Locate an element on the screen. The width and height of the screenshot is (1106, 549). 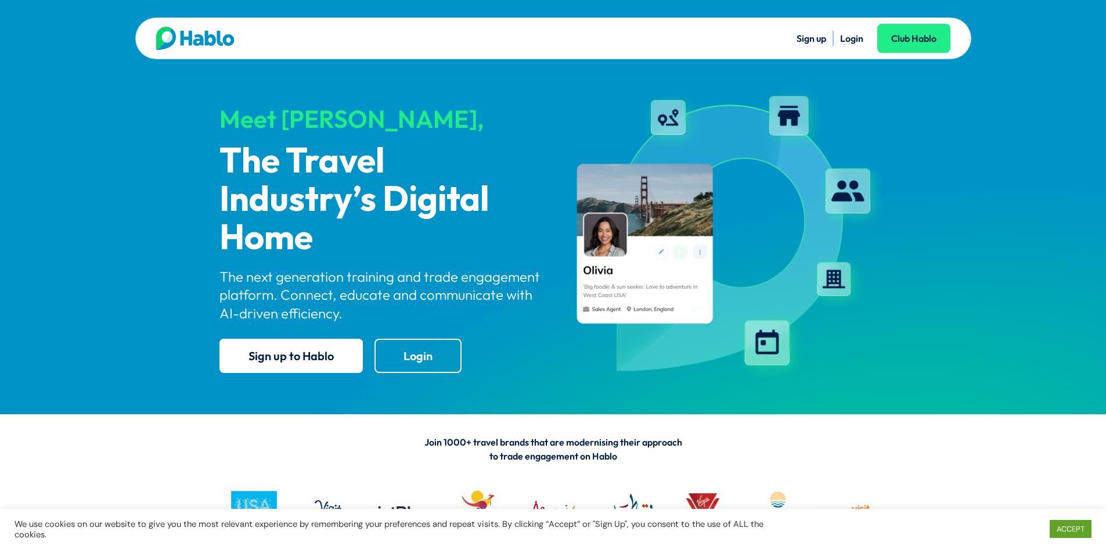
img: Hablo logo main 2 is located at coordinates (195, 38).